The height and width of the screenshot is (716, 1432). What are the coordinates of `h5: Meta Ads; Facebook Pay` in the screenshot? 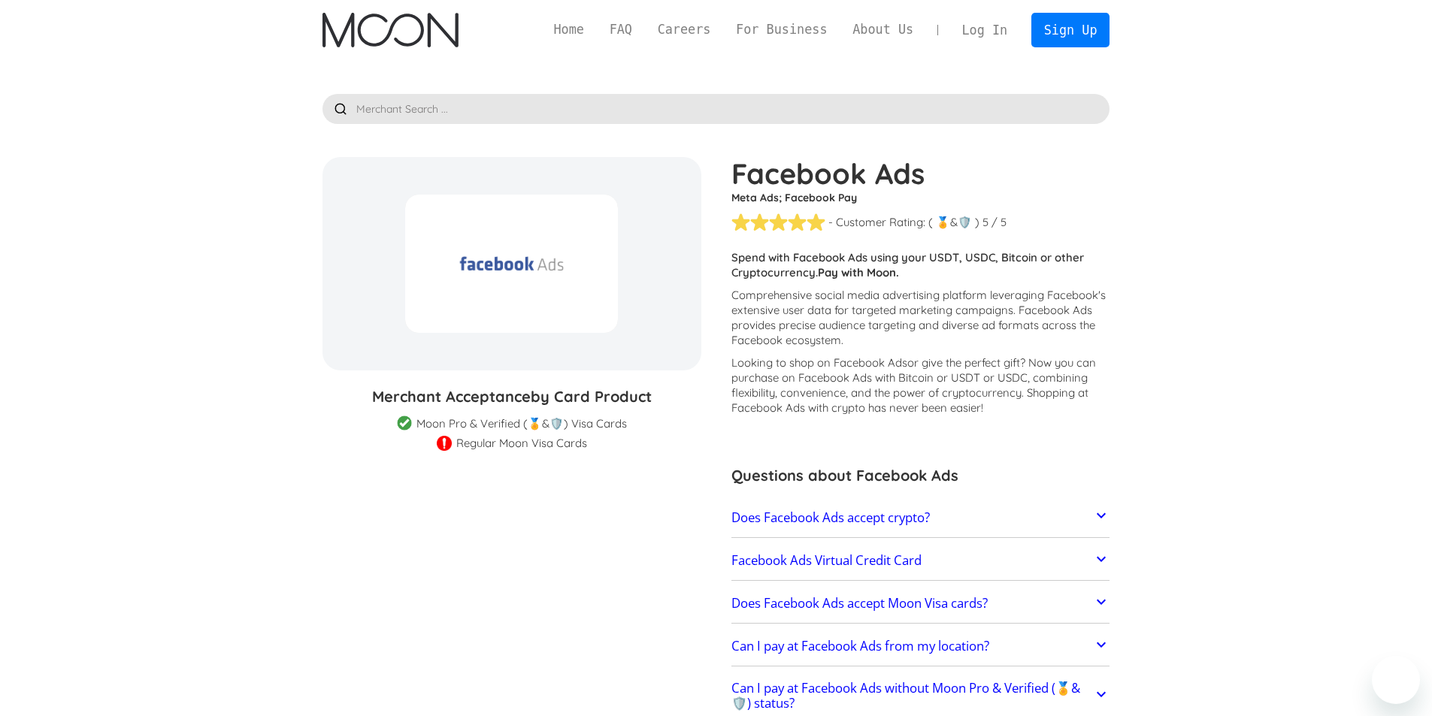 It's located at (921, 198).